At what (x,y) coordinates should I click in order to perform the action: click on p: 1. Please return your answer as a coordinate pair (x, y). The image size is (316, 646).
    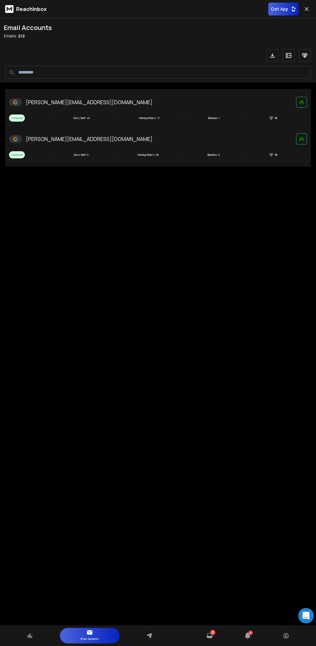
    Looking at the image, I should click on (219, 118).